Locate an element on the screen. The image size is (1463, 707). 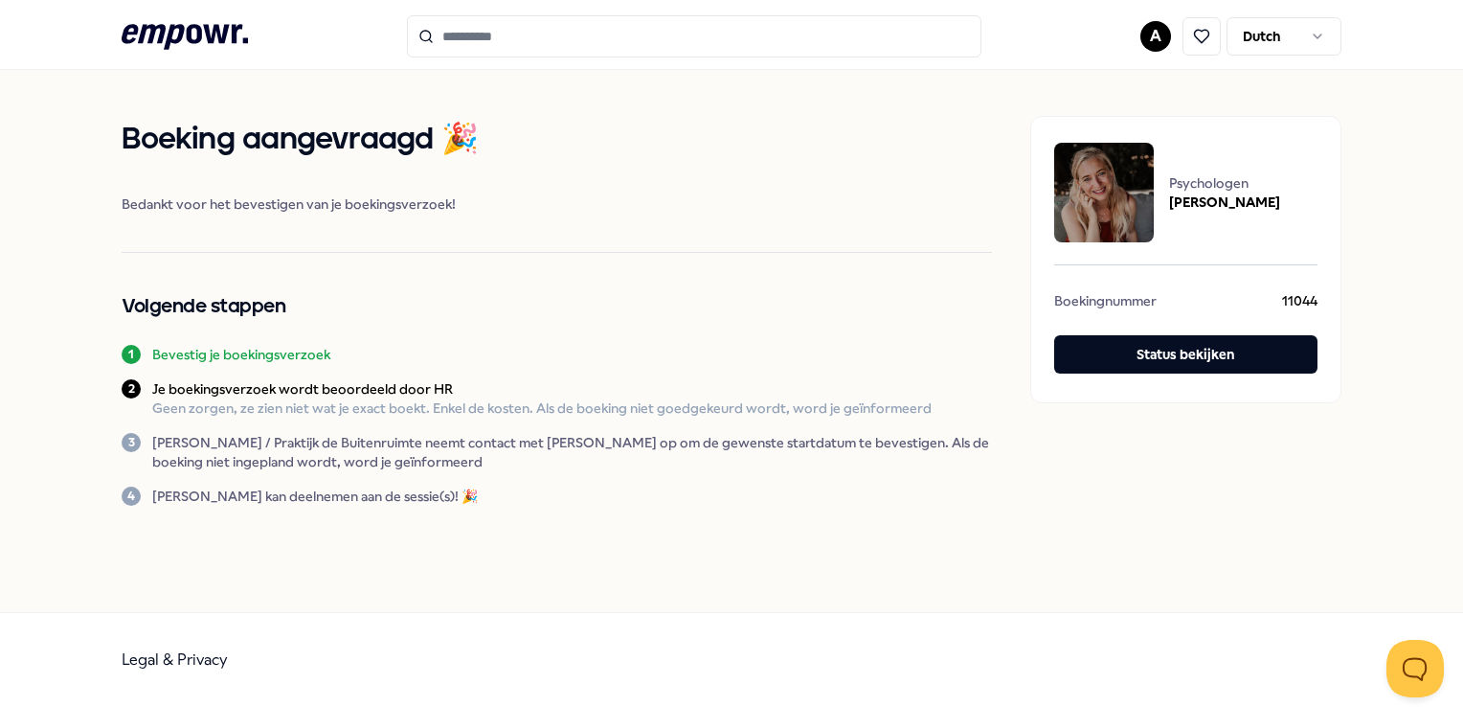
button: Status bekijken is located at coordinates (1185, 354).